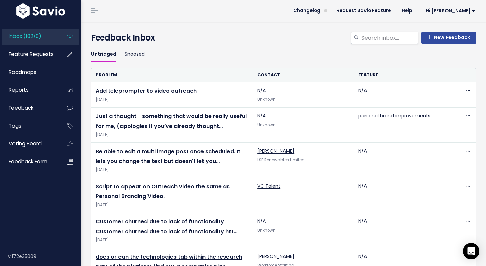 Image resolution: width=486 pixels, height=266 pixels. What do you see at coordinates (15, 126) in the screenshot?
I see `span: Tags` at bounding box center [15, 126].